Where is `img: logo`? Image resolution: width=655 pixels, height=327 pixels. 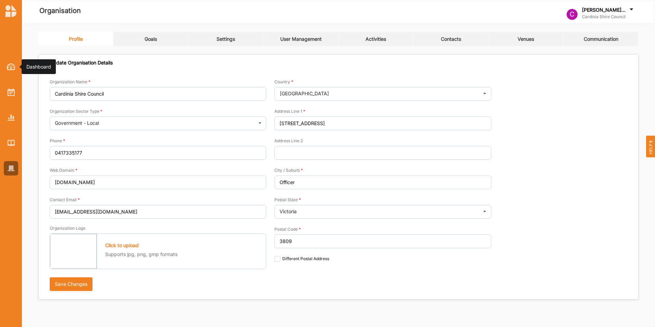 img: logo is located at coordinates (11, 11).